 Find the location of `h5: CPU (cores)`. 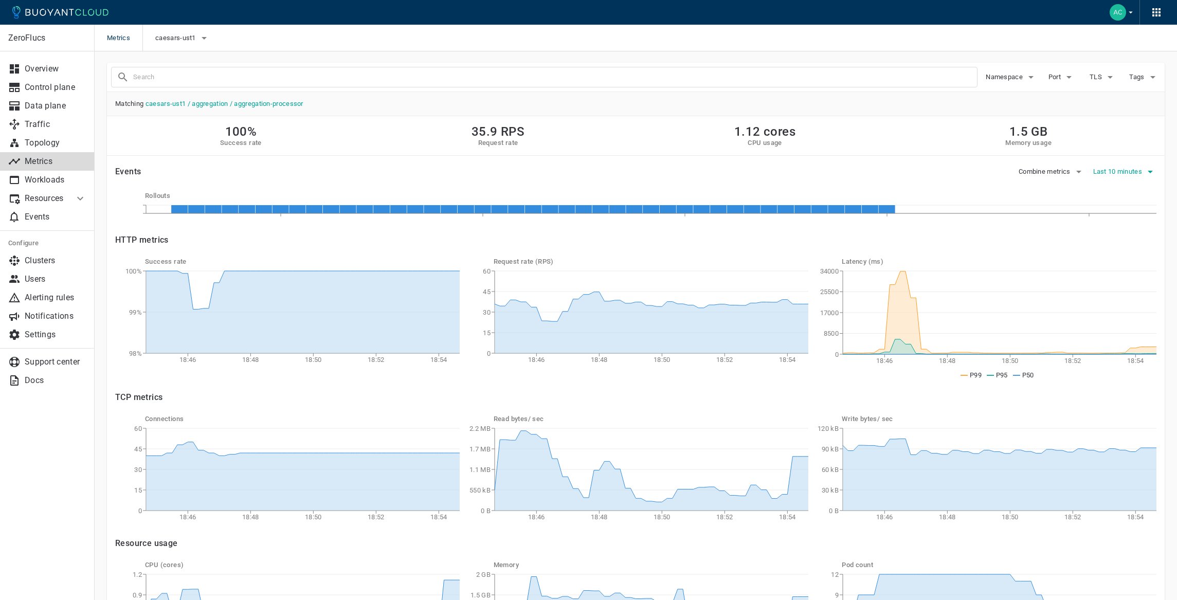

h5: CPU (cores) is located at coordinates (302, 565).